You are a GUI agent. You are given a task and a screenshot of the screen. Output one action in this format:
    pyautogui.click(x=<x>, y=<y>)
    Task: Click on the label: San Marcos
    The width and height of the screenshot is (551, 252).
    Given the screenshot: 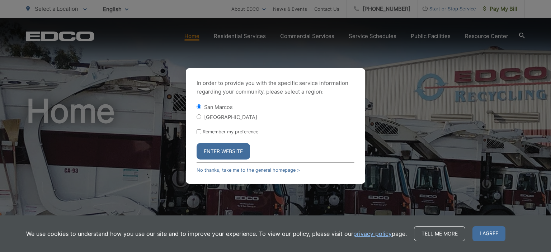 What is the action you would take?
    pyautogui.click(x=218, y=107)
    